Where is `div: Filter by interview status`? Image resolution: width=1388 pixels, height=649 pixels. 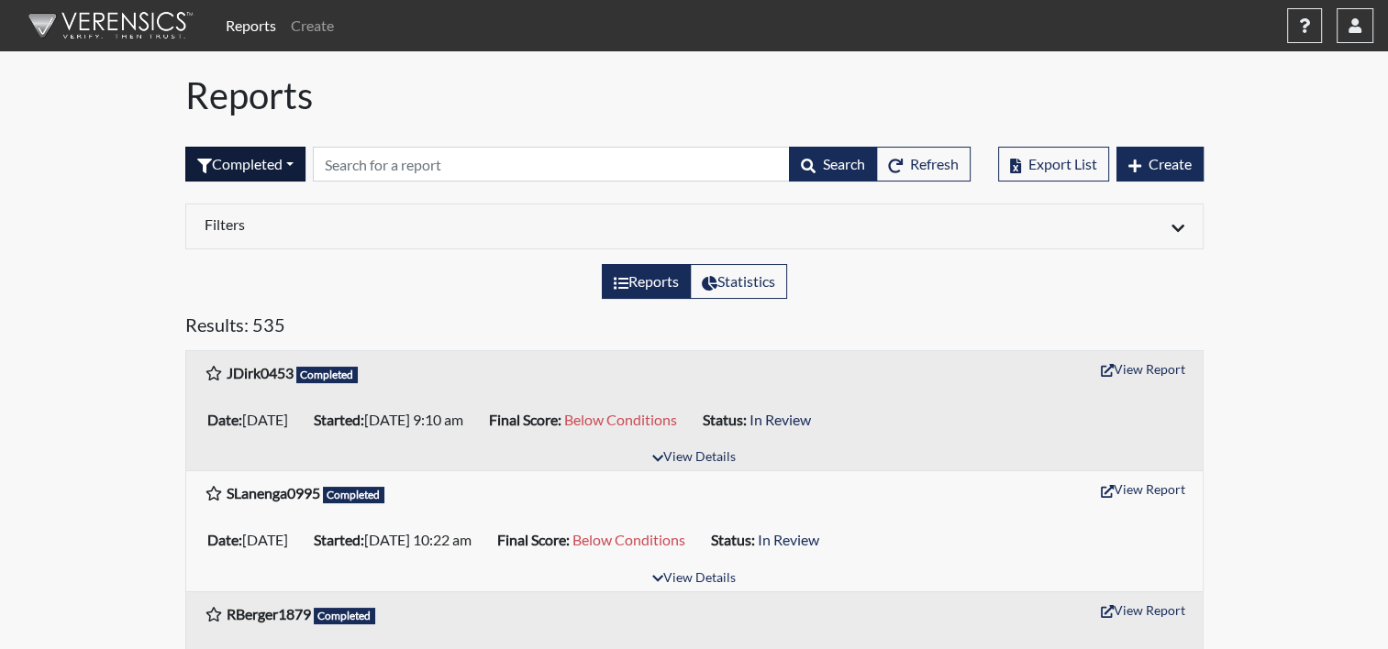 div: Filter by interview status is located at coordinates (245, 164).